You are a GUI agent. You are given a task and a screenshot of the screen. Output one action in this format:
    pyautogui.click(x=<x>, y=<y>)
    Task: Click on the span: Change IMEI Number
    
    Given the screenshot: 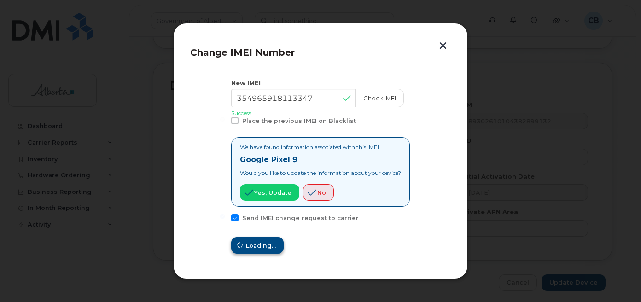 What is the action you would take?
    pyautogui.click(x=242, y=53)
    